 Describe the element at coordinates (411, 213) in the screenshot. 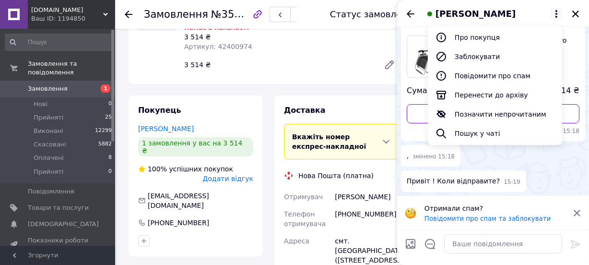

I see `img: :face_with_monocle:` at that location.